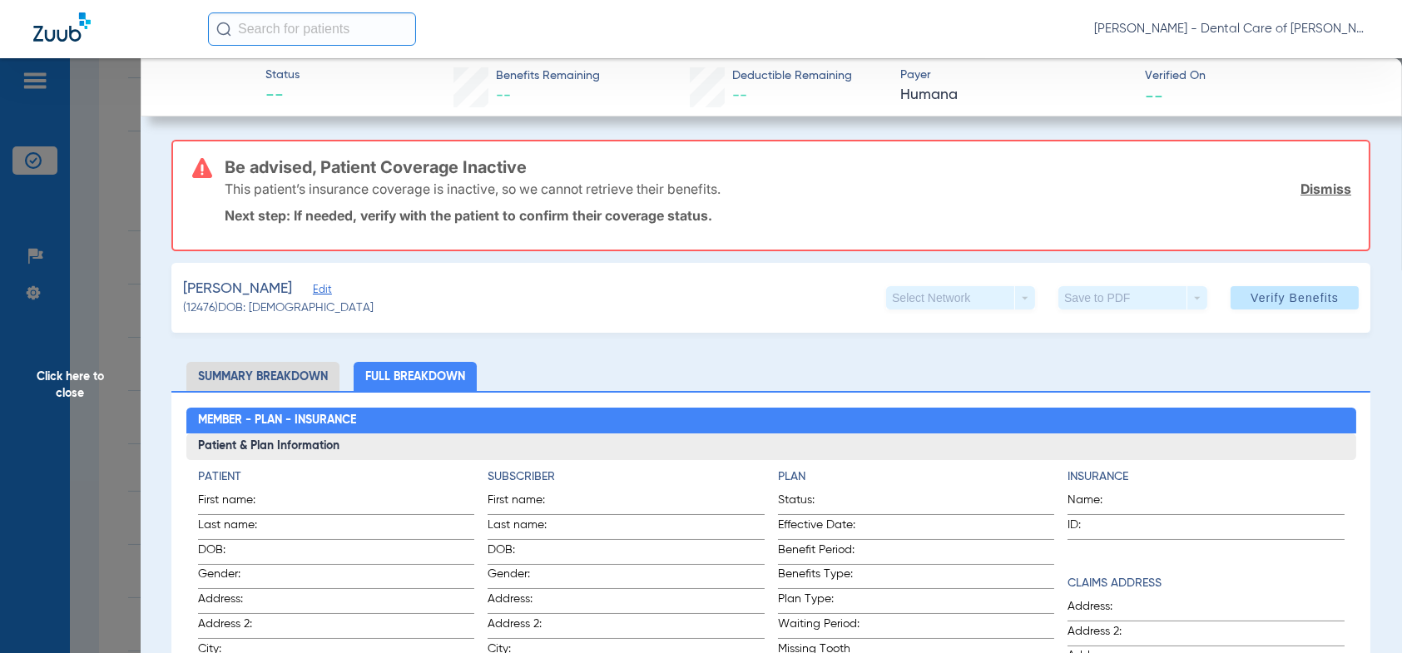 Image resolution: width=1402 pixels, height=653 pixels. I want to click on span: Verify Benefits, so click(1295, 298).